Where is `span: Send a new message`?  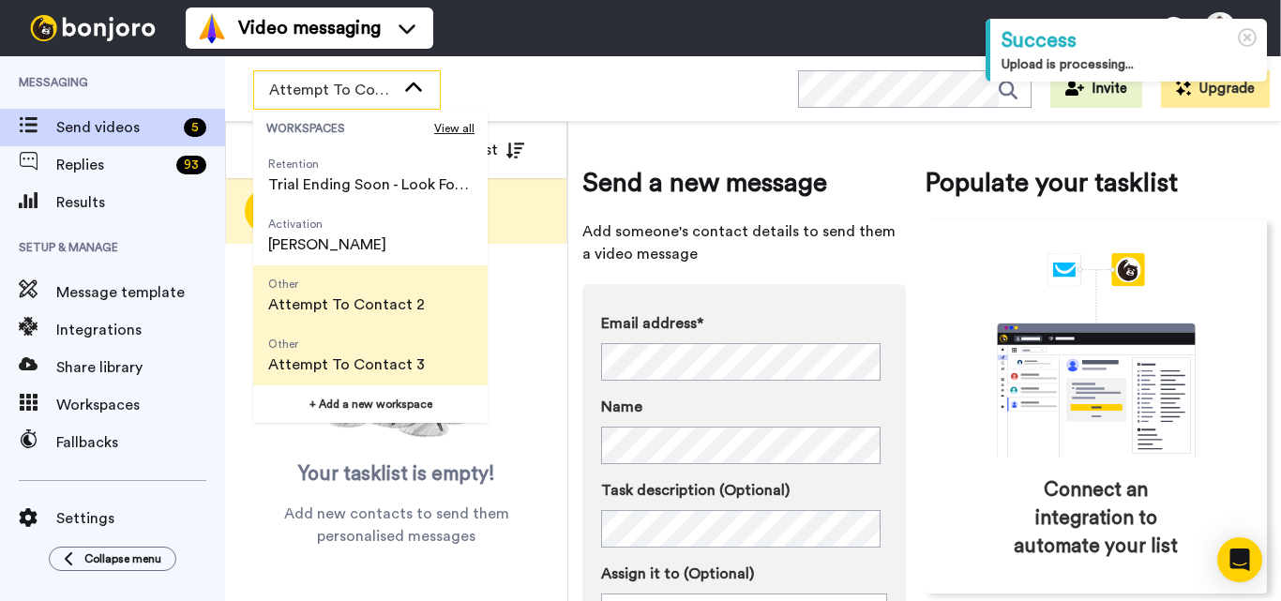
span: Send a new message is located at coordinates (744, 183).